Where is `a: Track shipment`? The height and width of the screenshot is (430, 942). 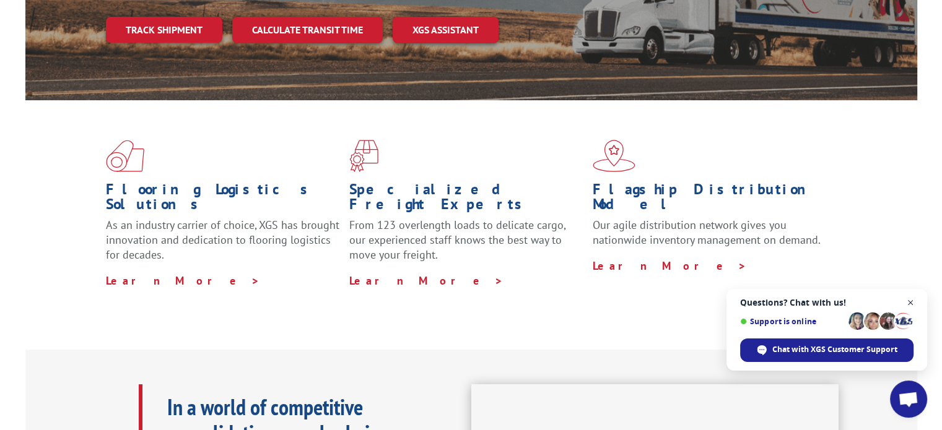 a: Track shipment is located at coordinates (164, 30).